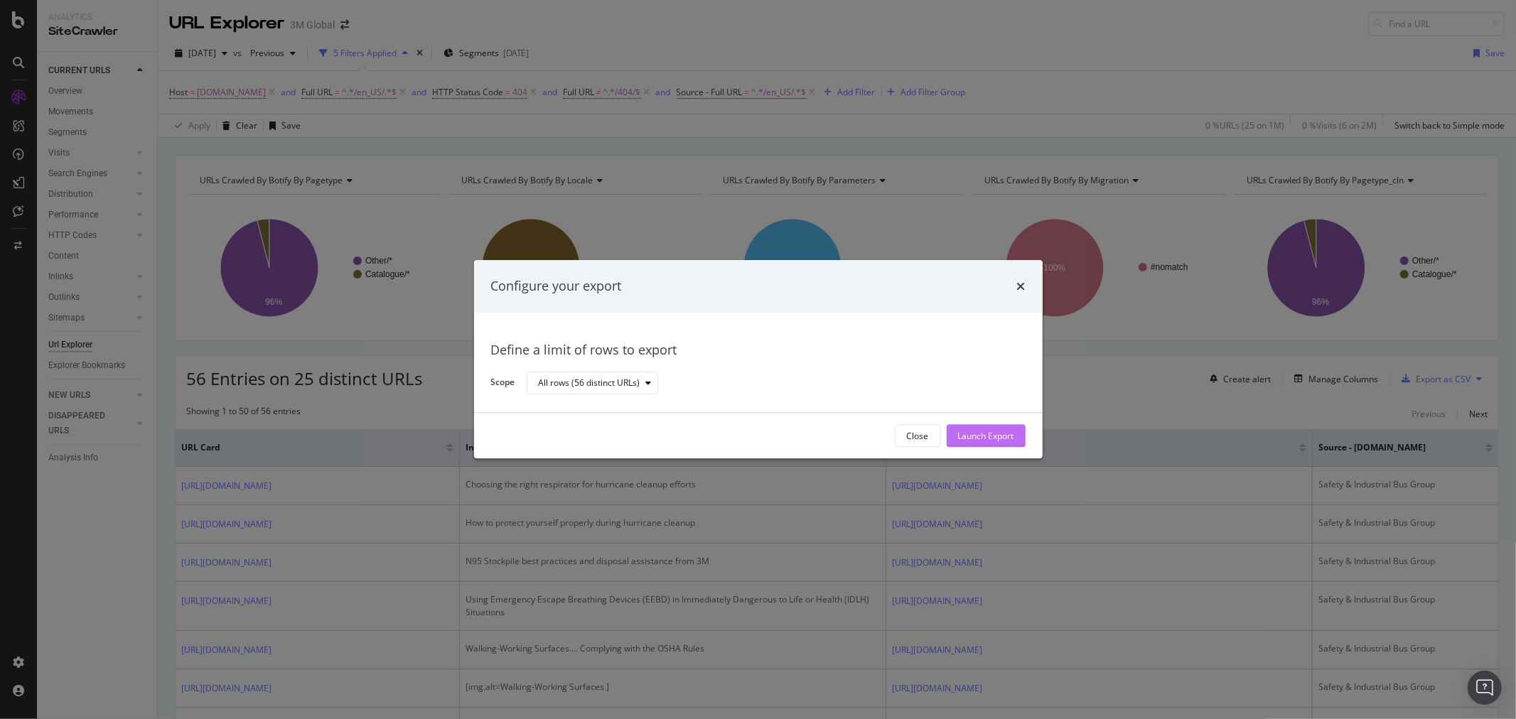  I want to click on div: times, so click(1021, 286).